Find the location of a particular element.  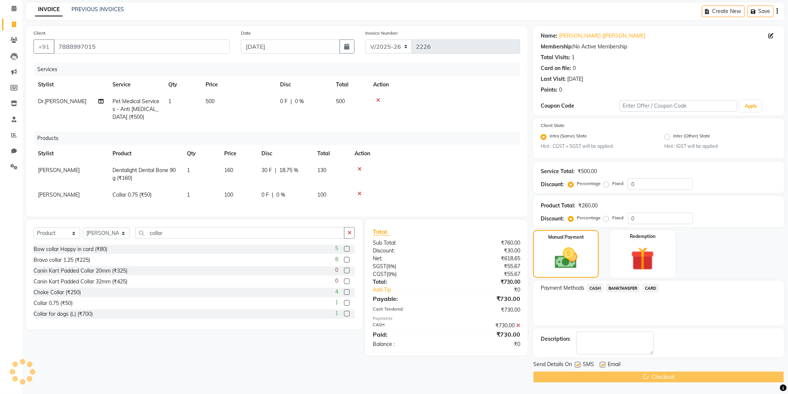

div: ₹760.00 is located at coordinates (486, 243).